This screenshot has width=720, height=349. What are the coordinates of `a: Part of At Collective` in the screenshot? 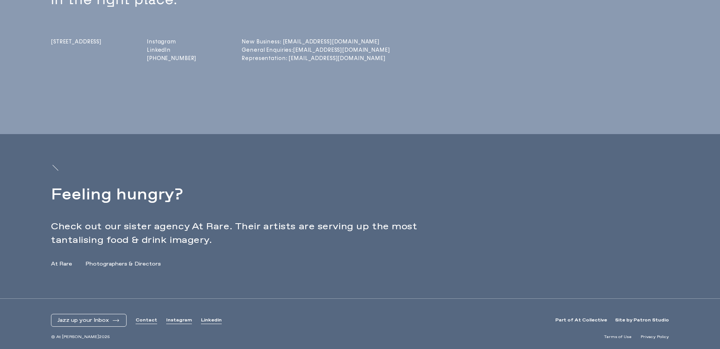 It's located at (581, 320).